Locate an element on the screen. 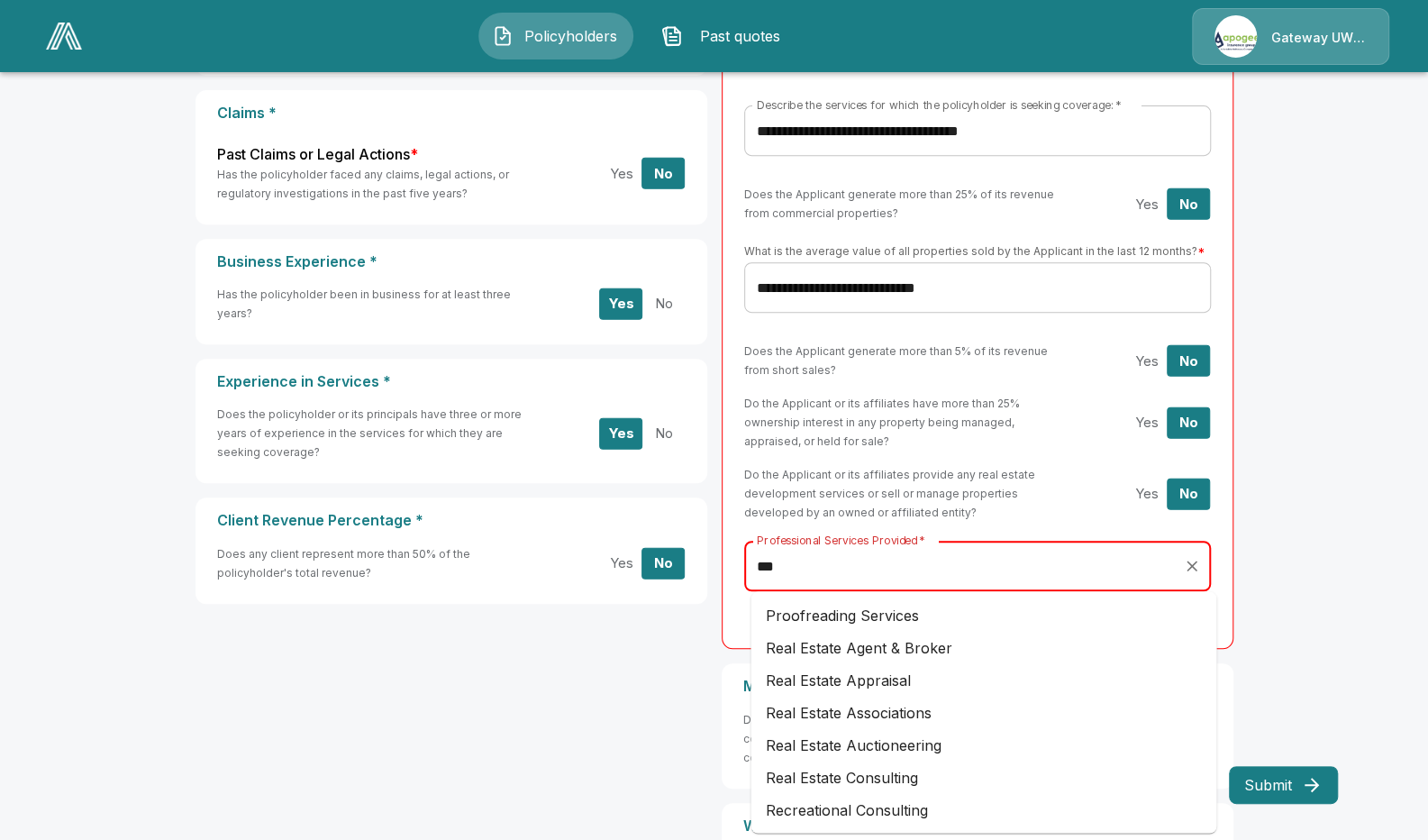 This screenshot has width=1428, height=840. h6: Does the Applicant generate more than 5% of its revenue from short sales? is located at coordinates (900, 361).